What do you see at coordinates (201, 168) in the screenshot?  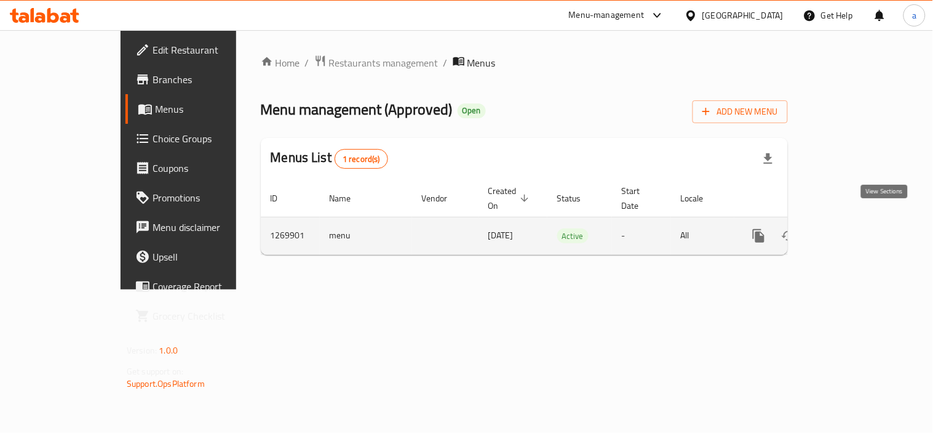 I see `a: Coupons` at bounding box center [201, 168].